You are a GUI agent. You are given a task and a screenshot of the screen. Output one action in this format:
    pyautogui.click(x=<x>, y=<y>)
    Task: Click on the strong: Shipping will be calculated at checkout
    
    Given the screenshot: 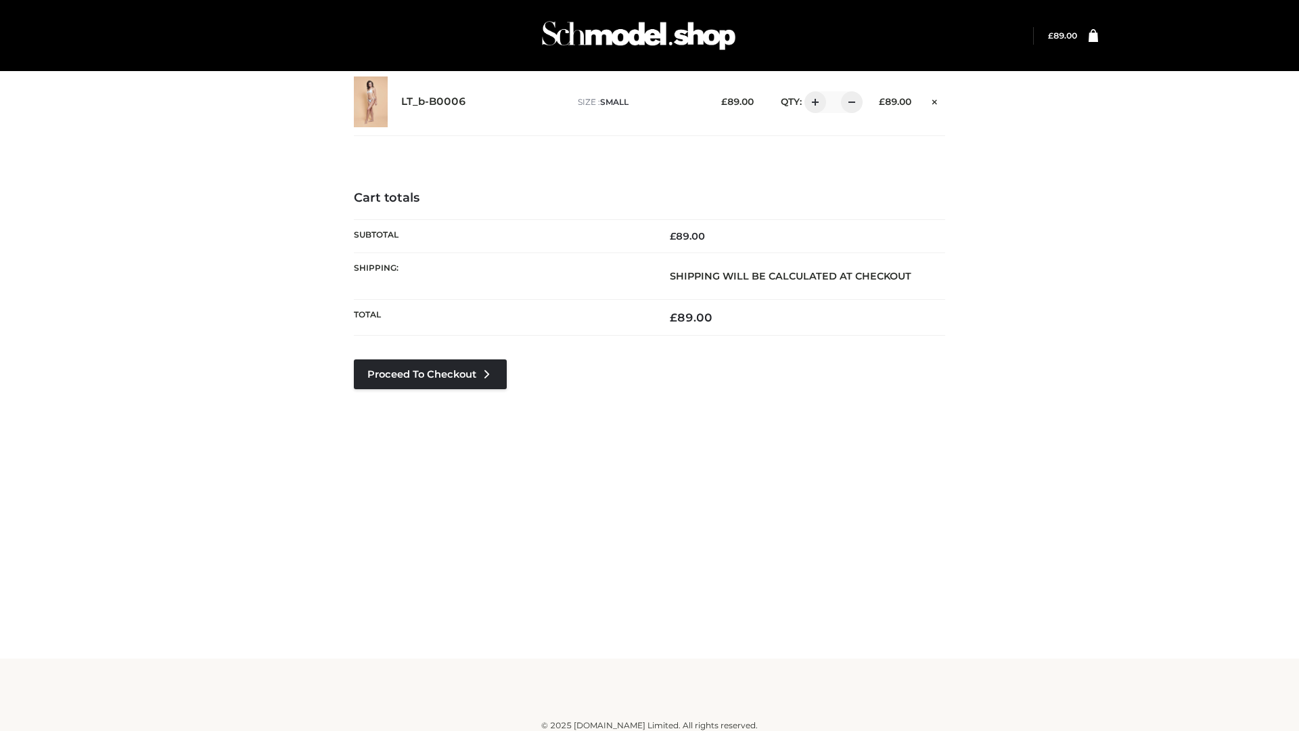 What is the action you would take?
    pyautogui.click(x=790, y=276)
    